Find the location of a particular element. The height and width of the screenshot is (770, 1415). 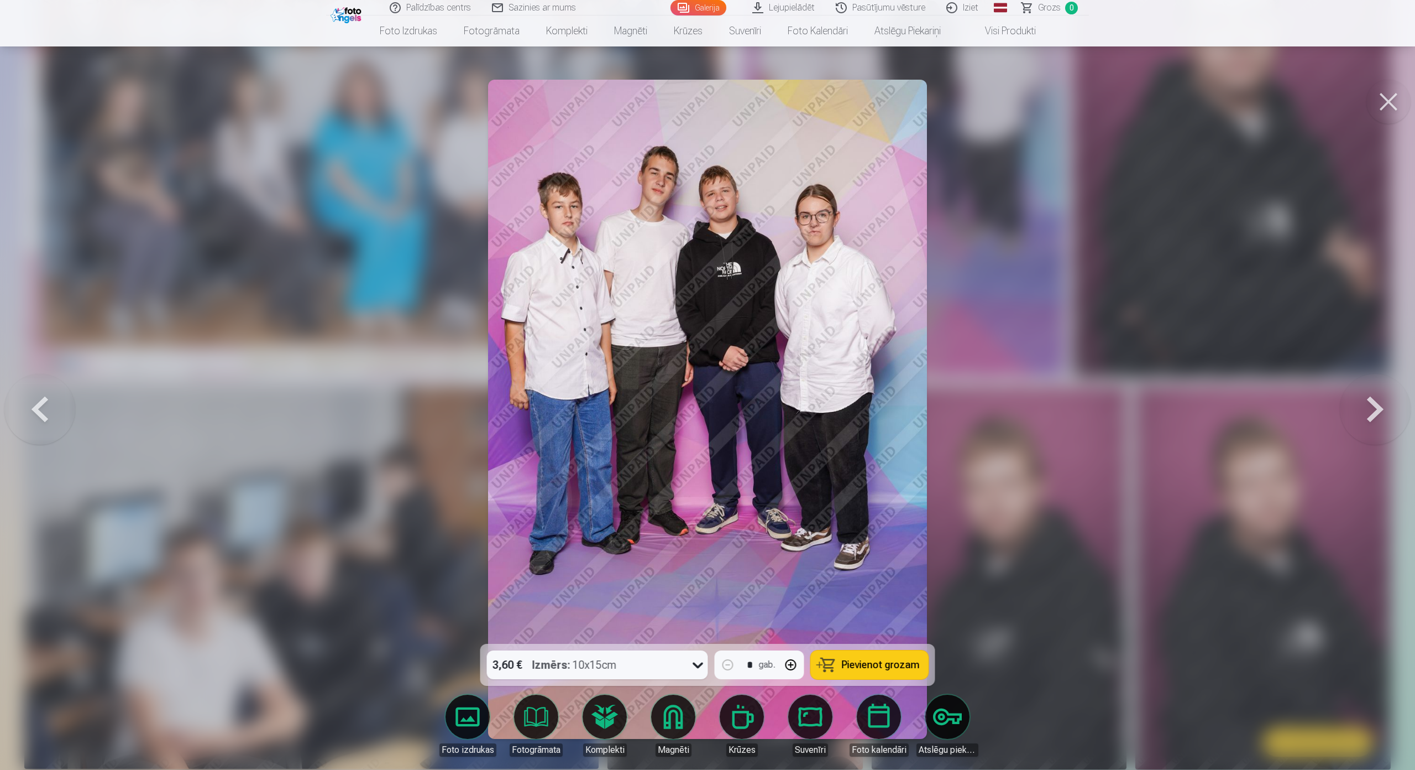

div: Atslēgu piekariņi is located at coordinates (948, 750).